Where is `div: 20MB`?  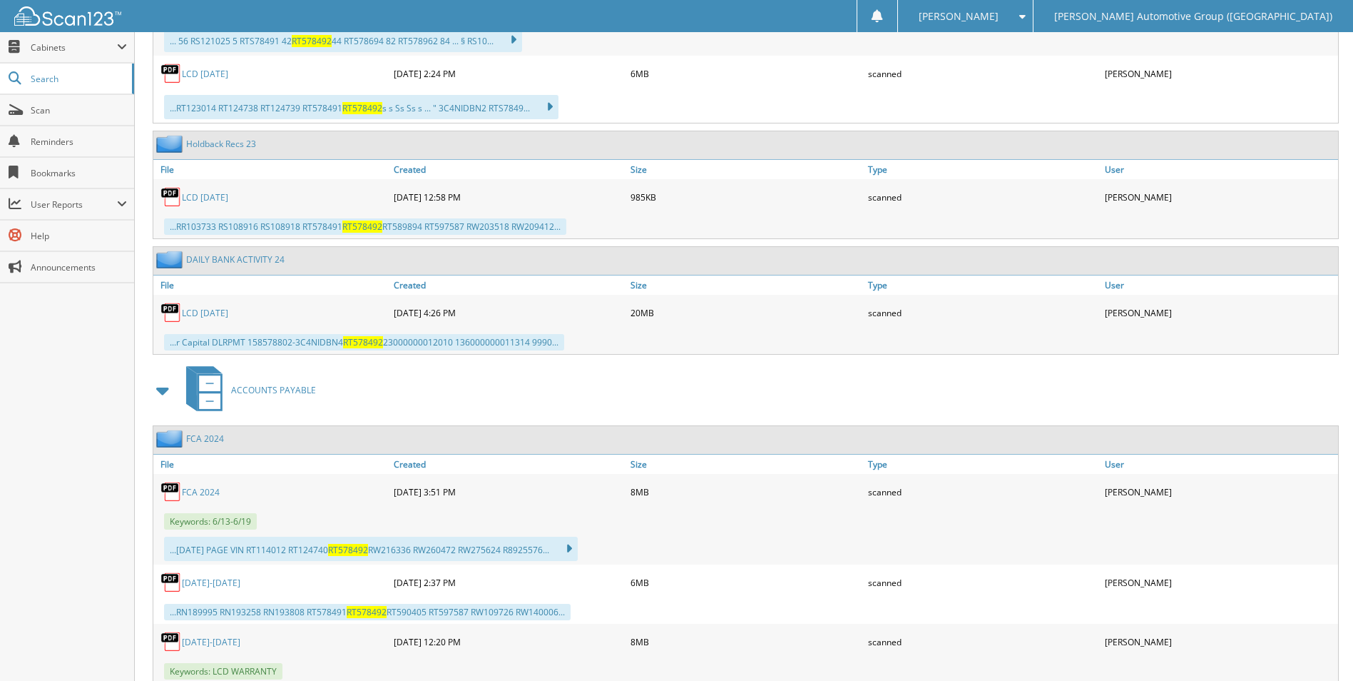 div: 20MB is located at coordinates (745, 312).